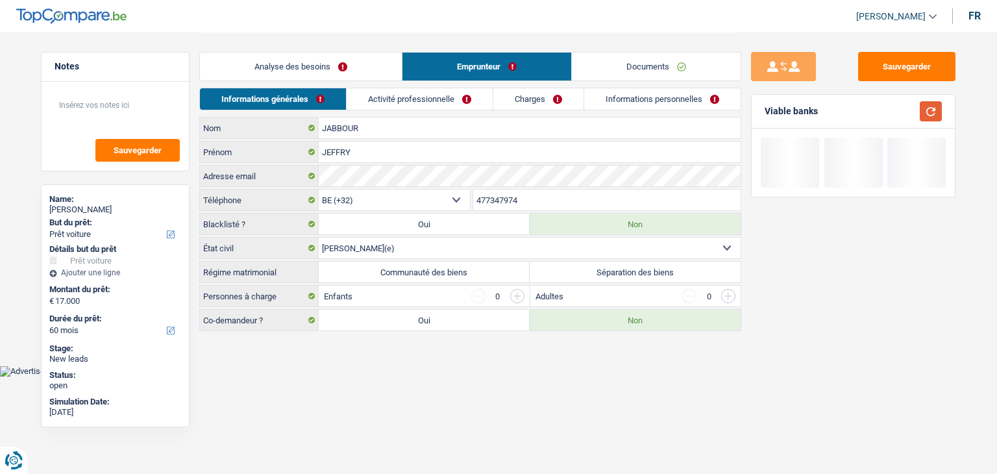 Image resolution: width=997 pixels, height=474 pixels. Describe the element at coordinates (338, 296) in the screenshot. I see `label: Enfants` at that location.